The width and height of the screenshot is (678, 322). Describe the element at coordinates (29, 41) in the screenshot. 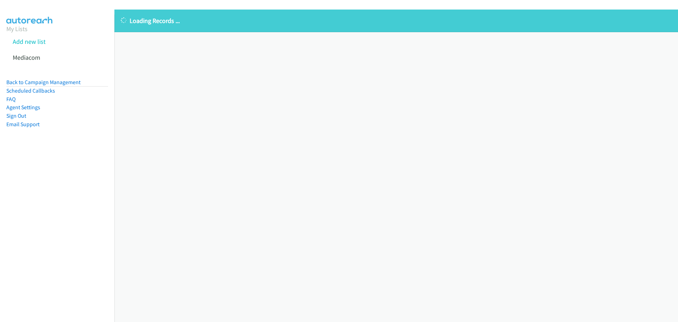

I see `a: Add new list` at that location.